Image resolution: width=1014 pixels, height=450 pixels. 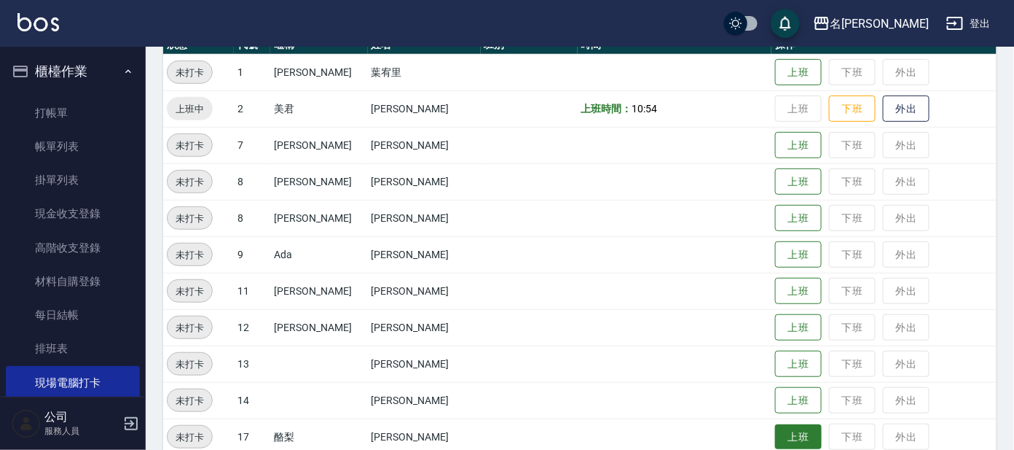 I want to click on a: 現金收支登錄, so click(x=73, y=213).